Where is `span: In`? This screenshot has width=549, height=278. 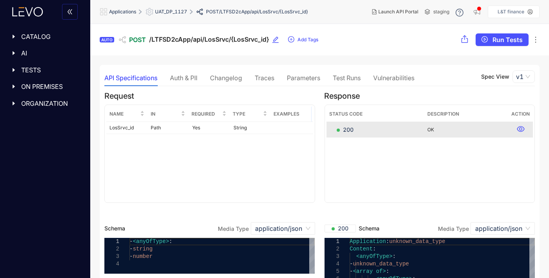 span: In is located at coordinates (165, 114).